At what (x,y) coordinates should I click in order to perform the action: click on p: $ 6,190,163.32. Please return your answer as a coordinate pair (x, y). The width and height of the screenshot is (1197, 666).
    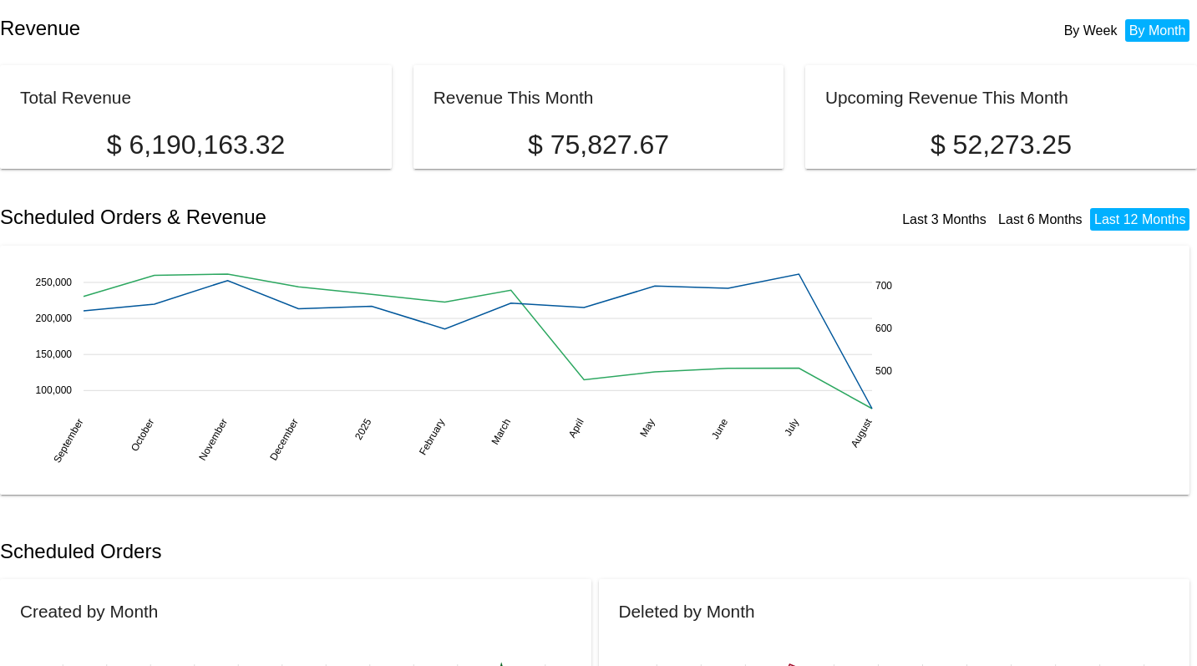
    Looking at the image, I should click on (196, 145).